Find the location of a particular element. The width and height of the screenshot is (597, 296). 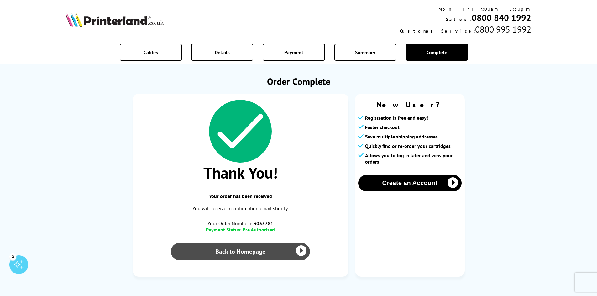

span: New User? is located at coordinates (410, 105).